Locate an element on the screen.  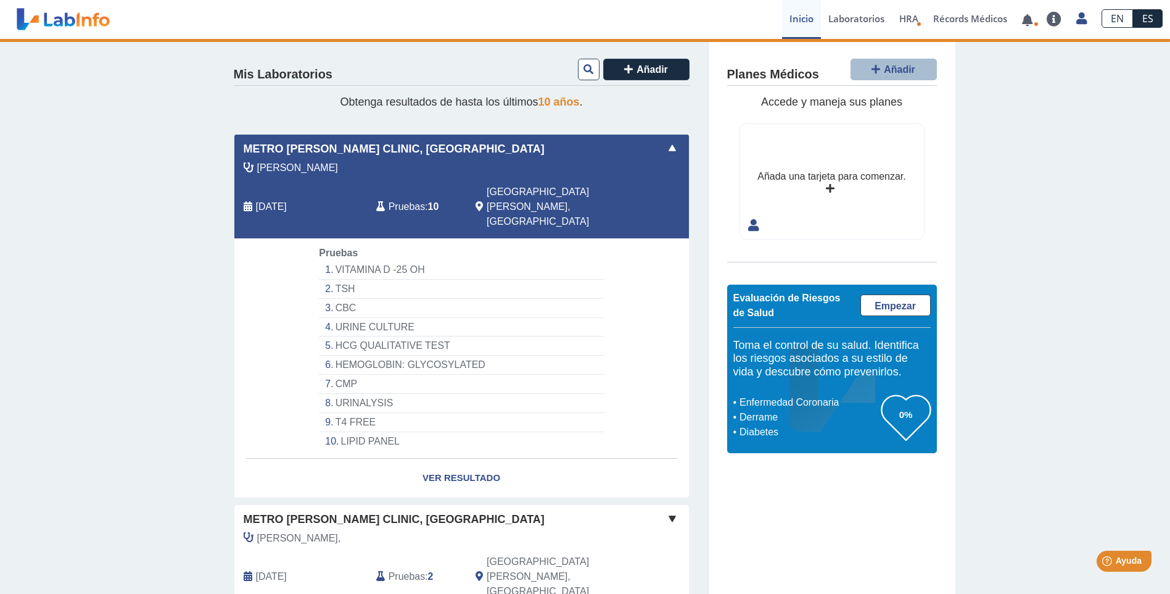
li: LIPID PANEL is located at coordinates (461, 441).